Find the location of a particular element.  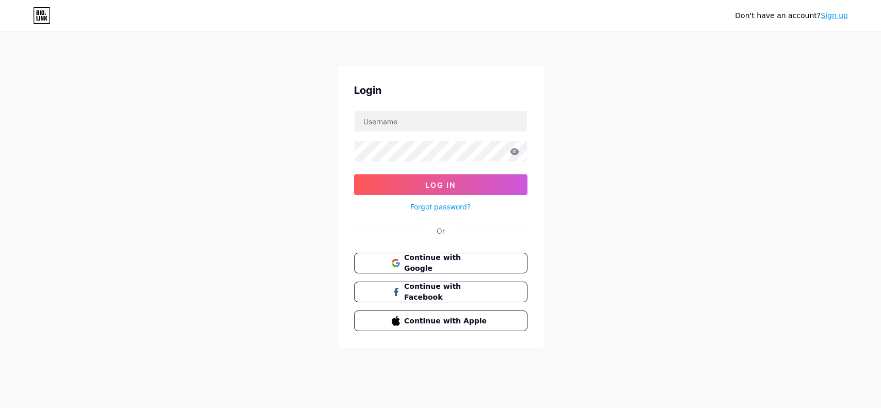

button: Continue with Apple is located at coordinates (441, 321).